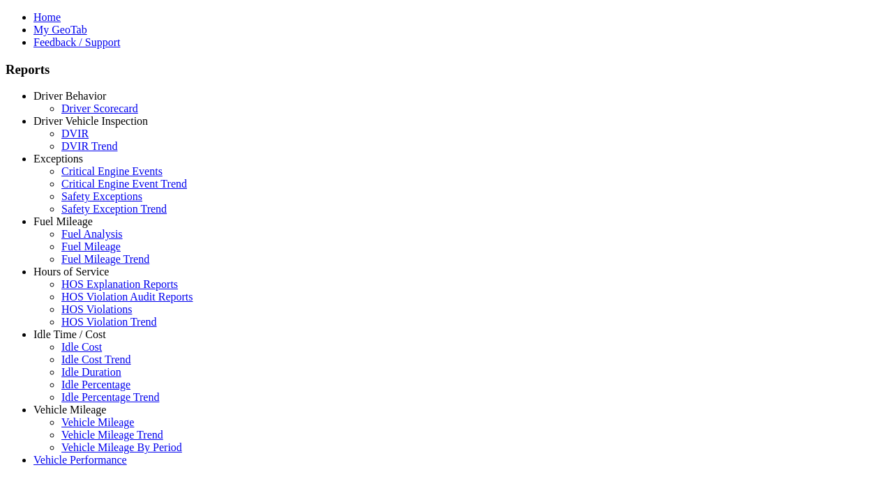 This screenshot has height=502, width=893. I want to click on a: Vehicle Mileage Trend, so click(112, 435).